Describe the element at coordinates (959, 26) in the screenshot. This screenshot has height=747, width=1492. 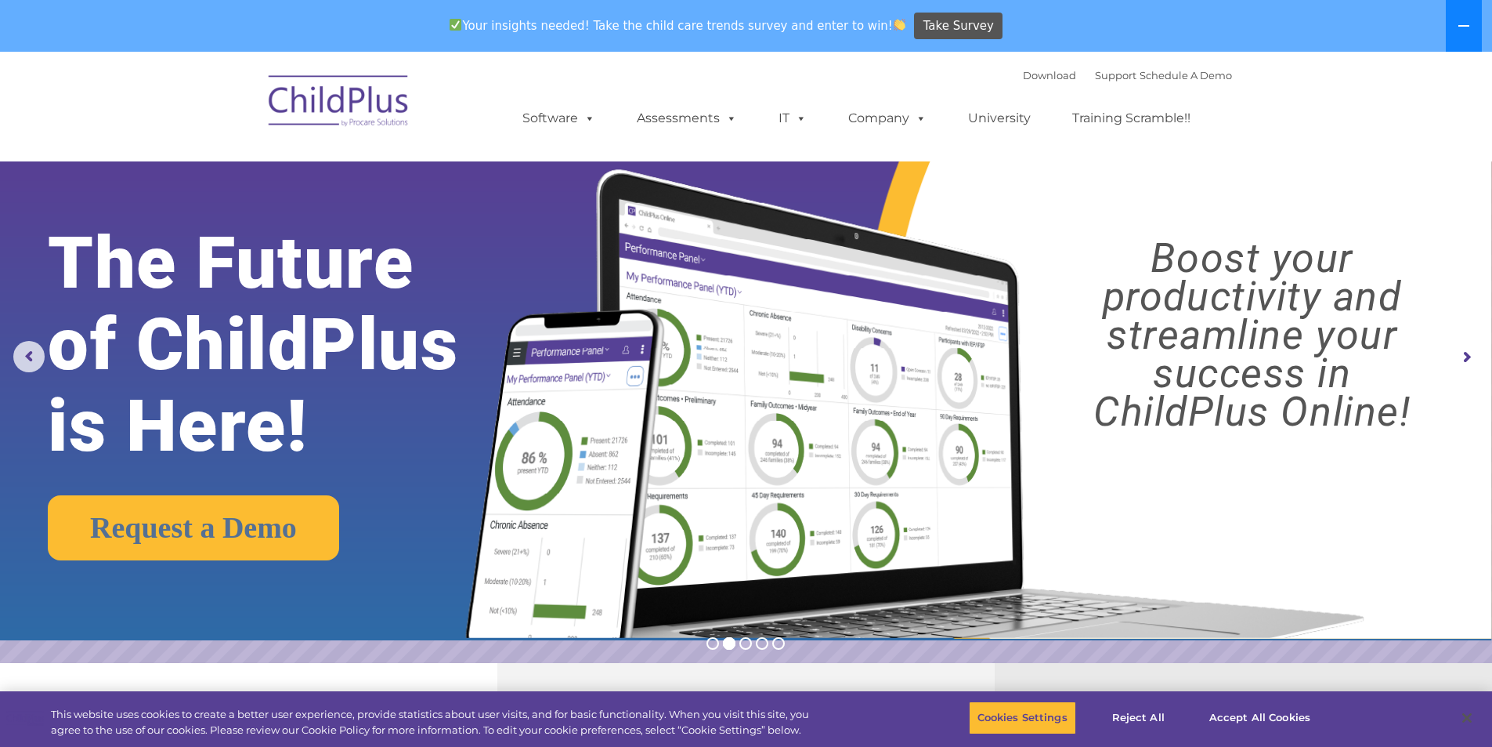
I see `span: Take Survey` at that location.